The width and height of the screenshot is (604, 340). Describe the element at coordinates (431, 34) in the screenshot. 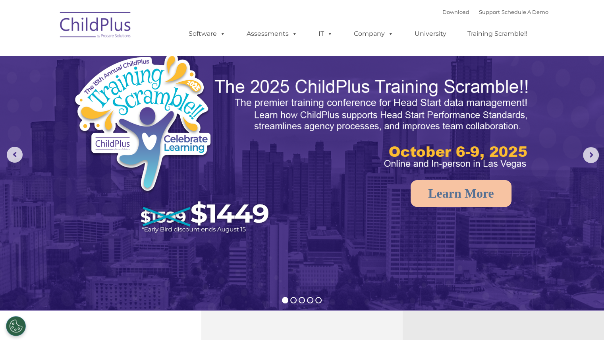

I see `a: University` at that location.